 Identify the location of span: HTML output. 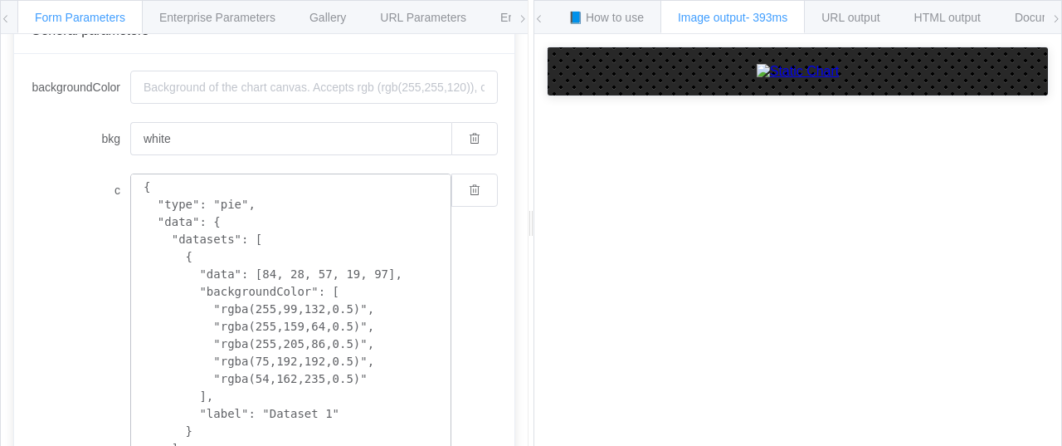
(948, 17).